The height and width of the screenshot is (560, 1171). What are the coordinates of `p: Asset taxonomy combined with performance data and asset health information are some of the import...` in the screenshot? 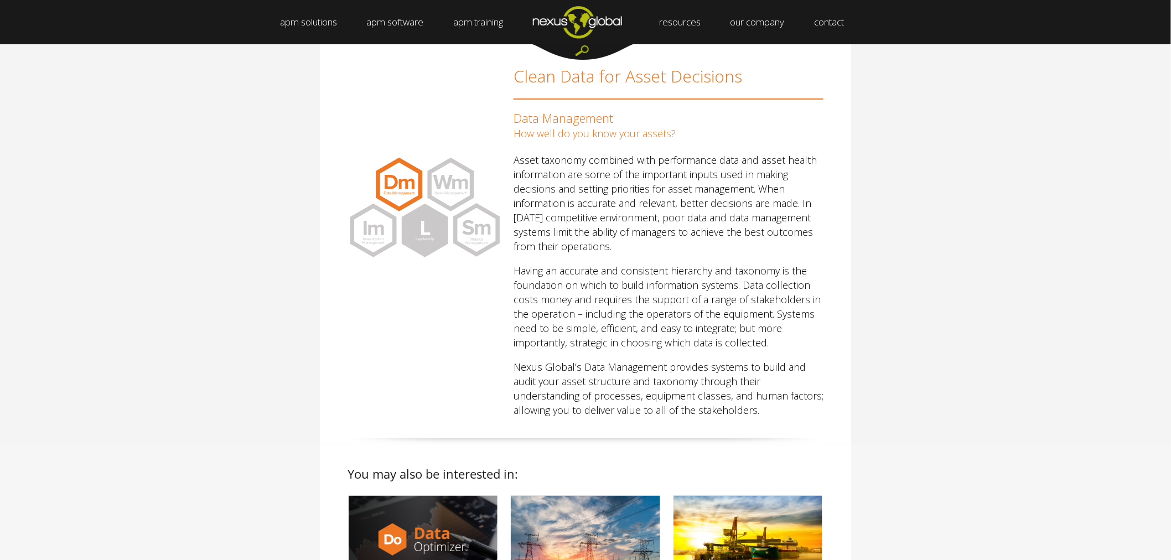 It's located at (669, 203).